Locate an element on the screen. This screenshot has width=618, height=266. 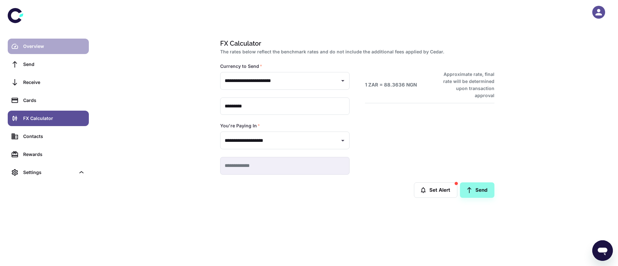
label: Currency to Send is located at coordinates (241, 66).